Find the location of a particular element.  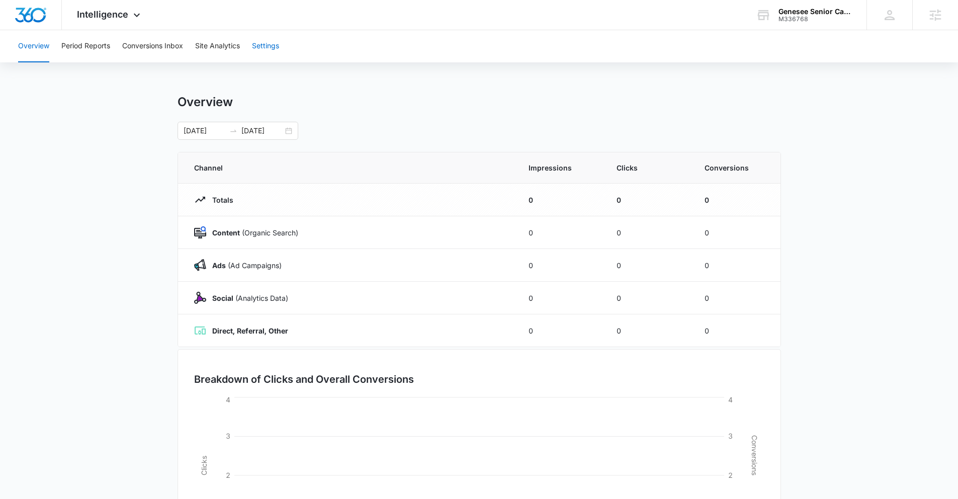

button: Overview is located at coordinates (34, 46).